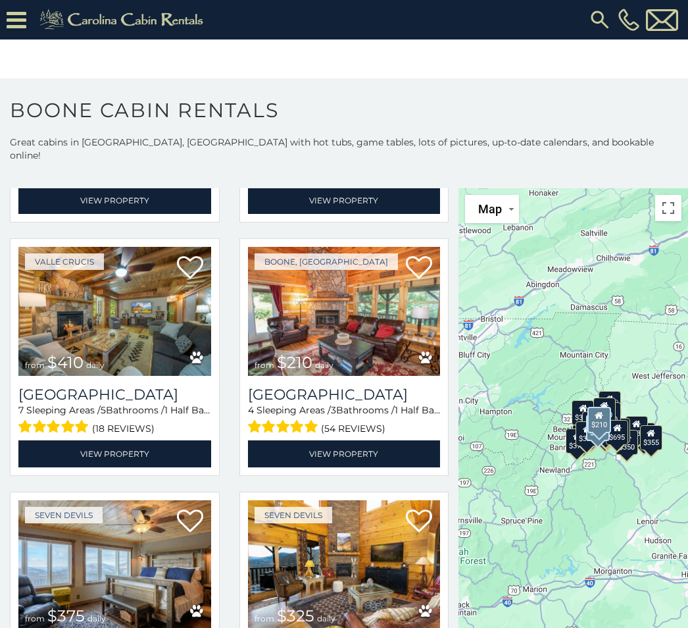 The height and width of the screenshot is (628, 688). What do you see at coordinates (492, 209) in the screenshot?
I see `button: Change map style` at bounding box center [492, 209].